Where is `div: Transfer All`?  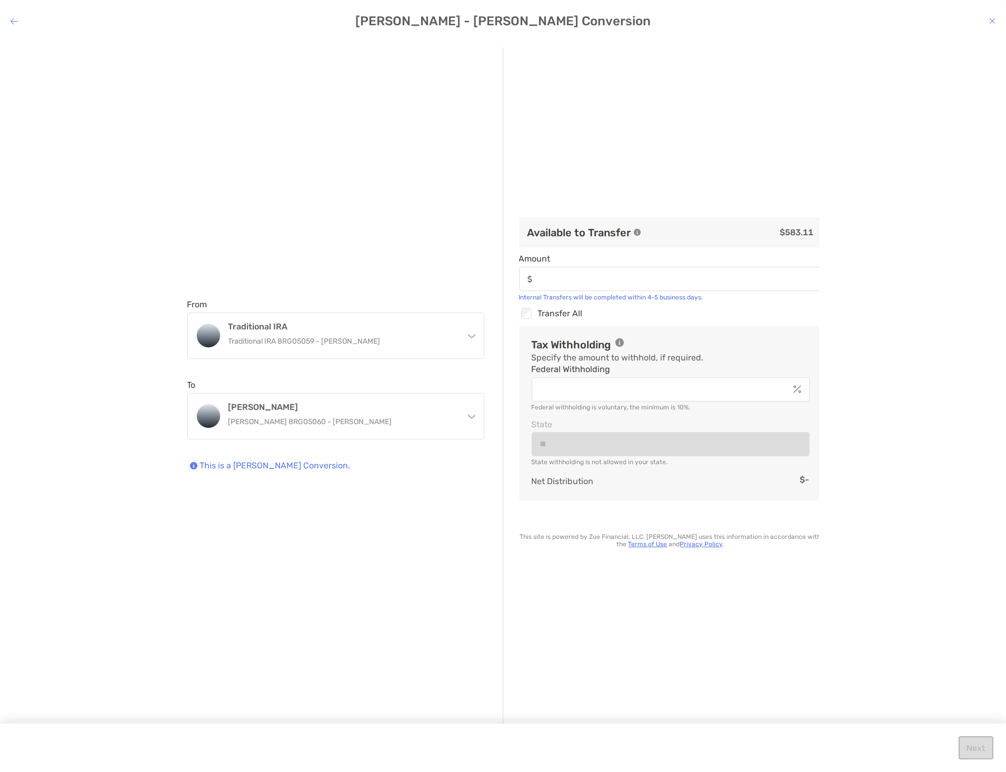
div: Transfer All is located at coordinates (671, 313).